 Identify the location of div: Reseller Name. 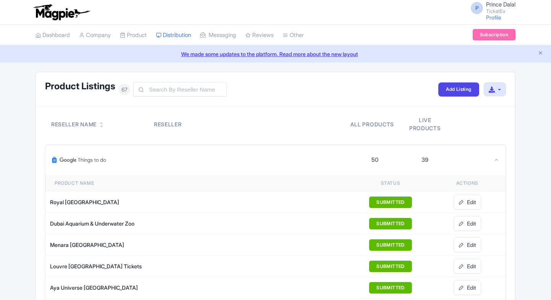
(74, 124).